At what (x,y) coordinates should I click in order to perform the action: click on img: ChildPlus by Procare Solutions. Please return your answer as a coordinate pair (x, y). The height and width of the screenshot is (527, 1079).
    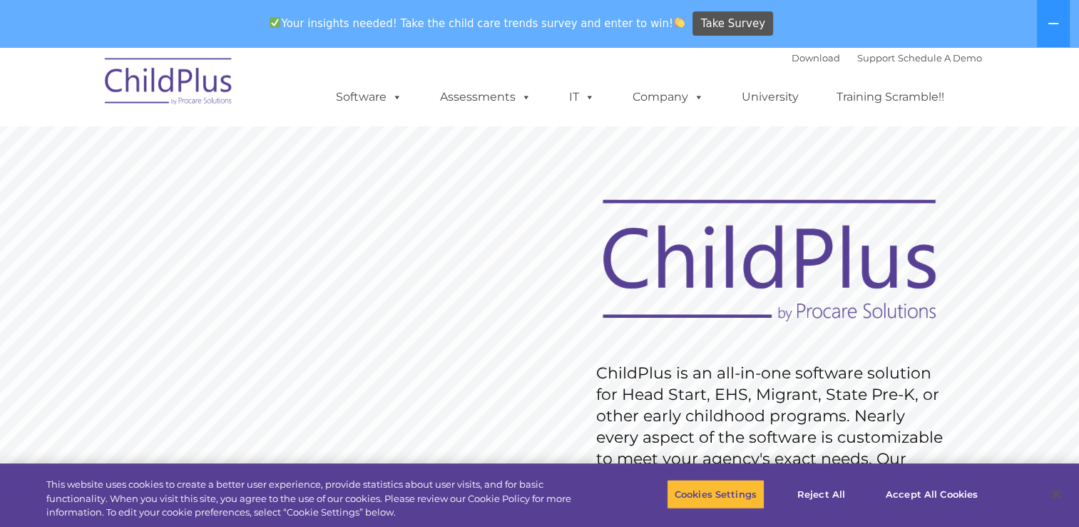
    Looking at the image, I should click on (169, 83).